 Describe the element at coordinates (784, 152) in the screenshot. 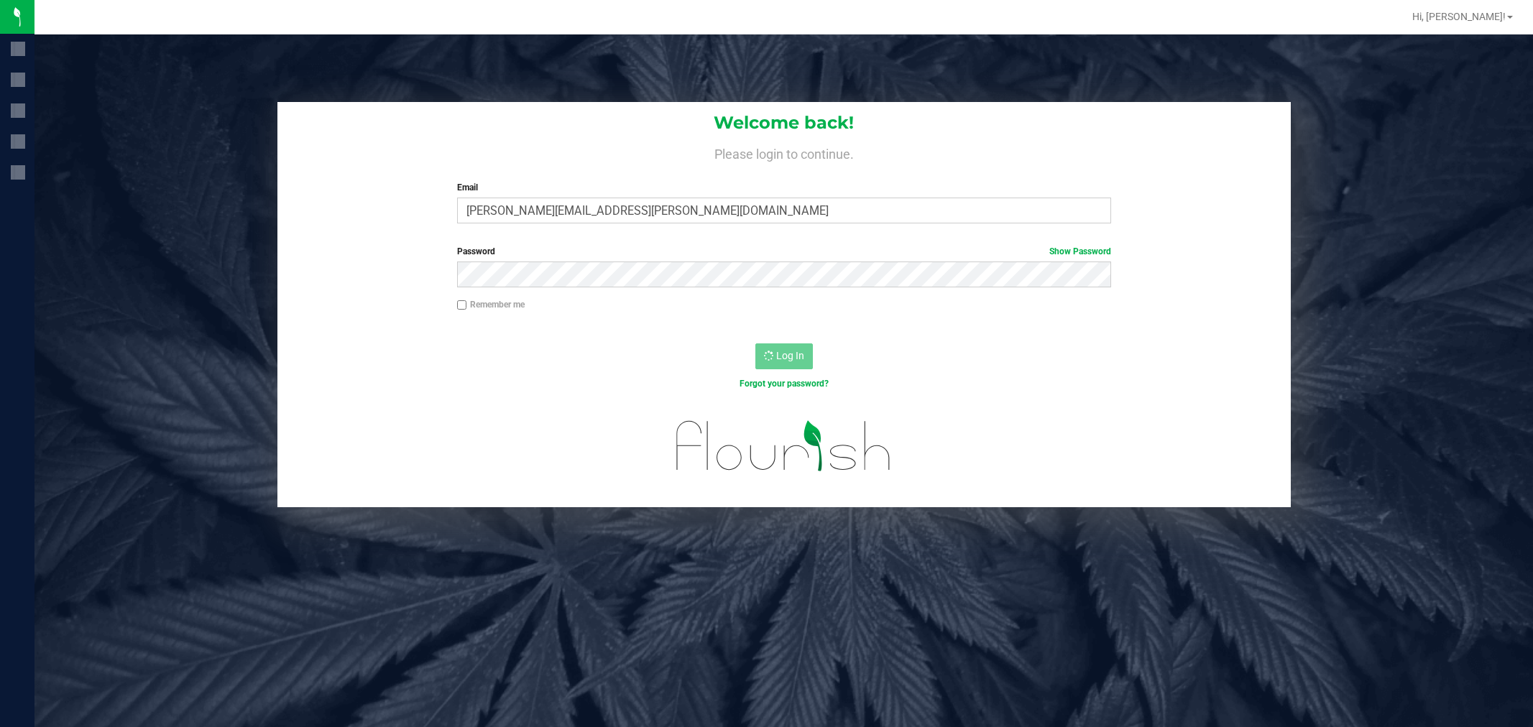

I see `h4: Please login to continue.` at that location.